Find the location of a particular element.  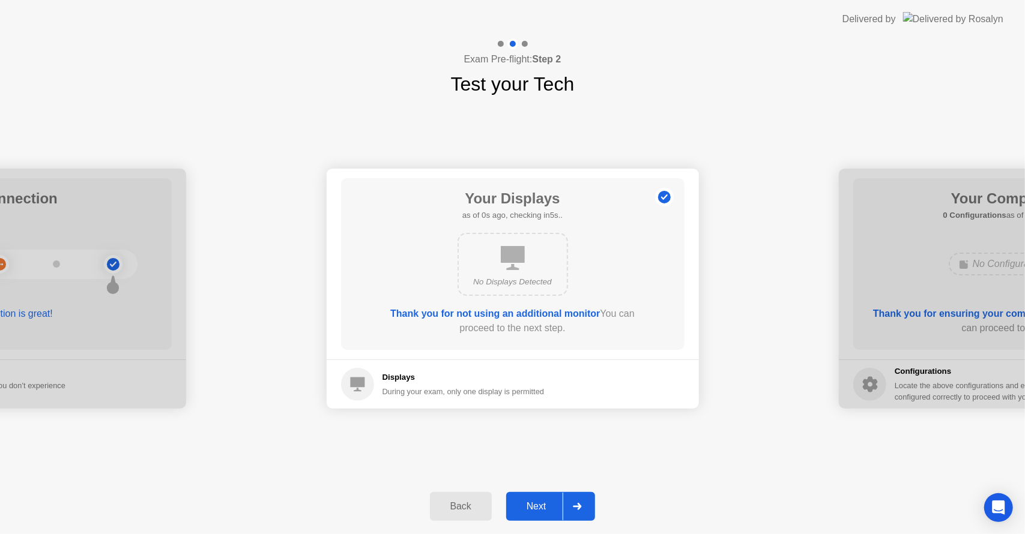

h5: Displays is located at coordinates (463, 378).